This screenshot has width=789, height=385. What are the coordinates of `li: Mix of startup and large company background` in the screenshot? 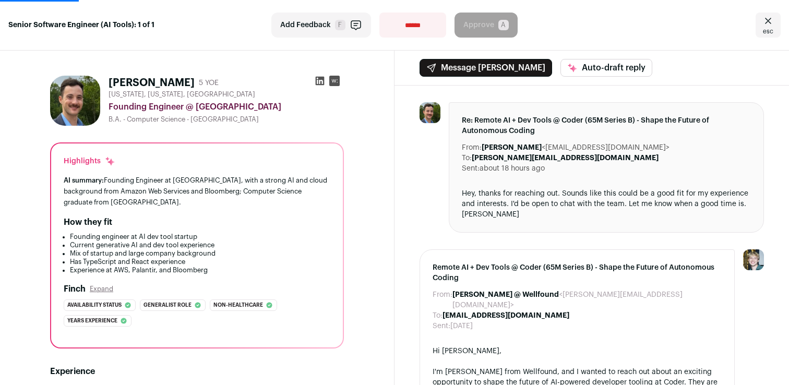 It's located at (200, 254).